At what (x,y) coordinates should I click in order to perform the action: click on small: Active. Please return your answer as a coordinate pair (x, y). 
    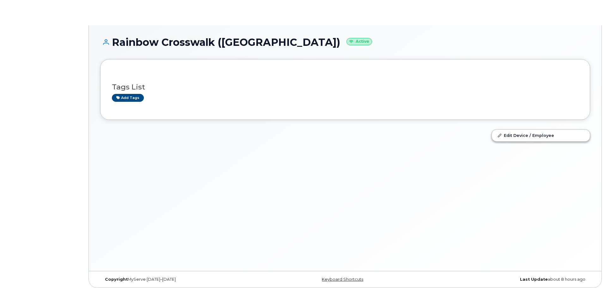
    Looking at the image, I should click on (359, 41).